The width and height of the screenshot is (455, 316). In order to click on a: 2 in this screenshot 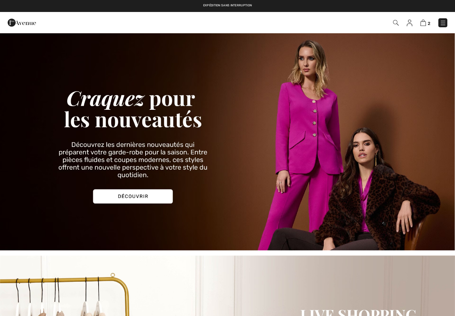, I will do `click(425, 23)`.